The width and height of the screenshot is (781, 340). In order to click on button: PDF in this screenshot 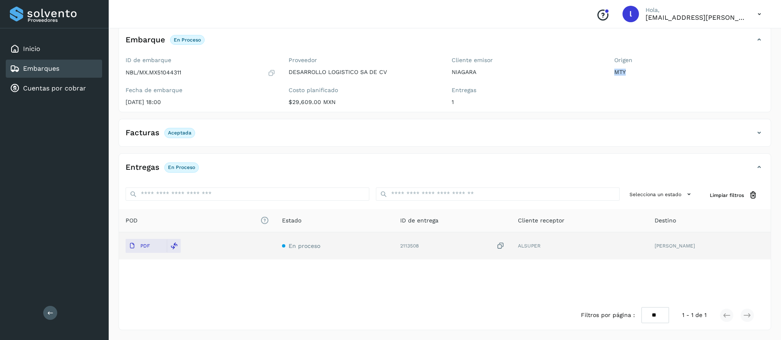, I will do `click(146, 246)`.